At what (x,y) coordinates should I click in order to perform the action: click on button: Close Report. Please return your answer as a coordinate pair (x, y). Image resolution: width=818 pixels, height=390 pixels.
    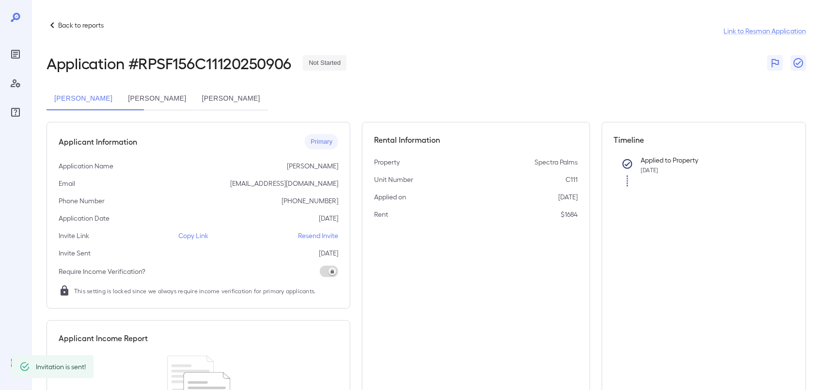
    Looking at the image, I should click on (798, 63).